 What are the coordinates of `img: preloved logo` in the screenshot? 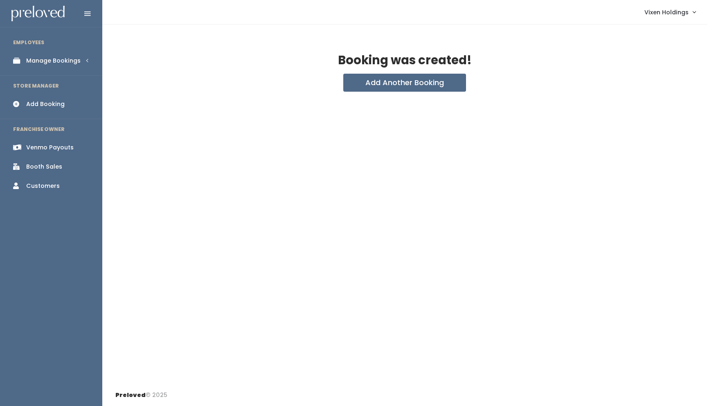 It's located at (38, 14).